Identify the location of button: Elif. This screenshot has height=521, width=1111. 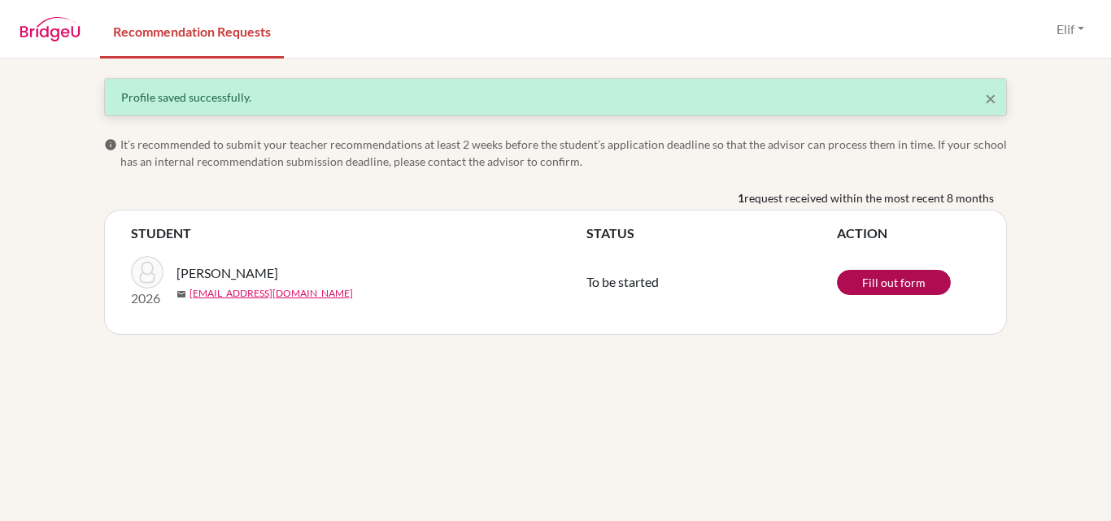
(1070, 29).